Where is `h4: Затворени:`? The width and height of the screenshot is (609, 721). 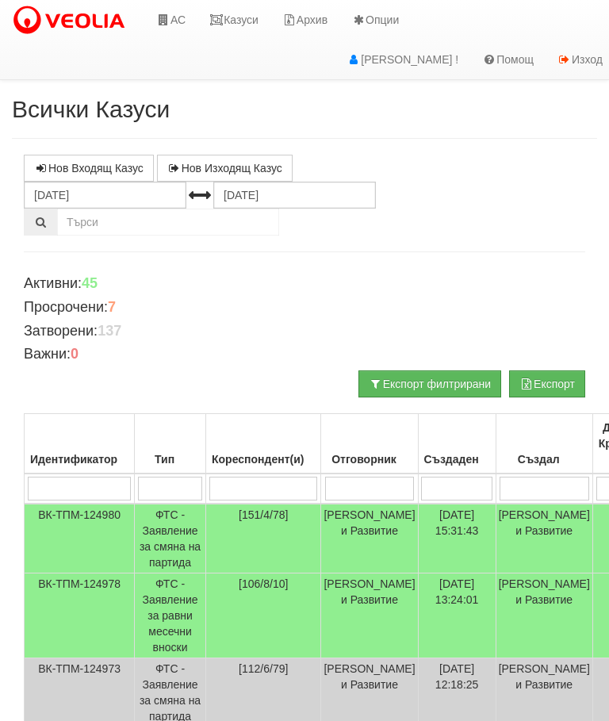 h4: Затворени: is located at coordinates (304, 331).